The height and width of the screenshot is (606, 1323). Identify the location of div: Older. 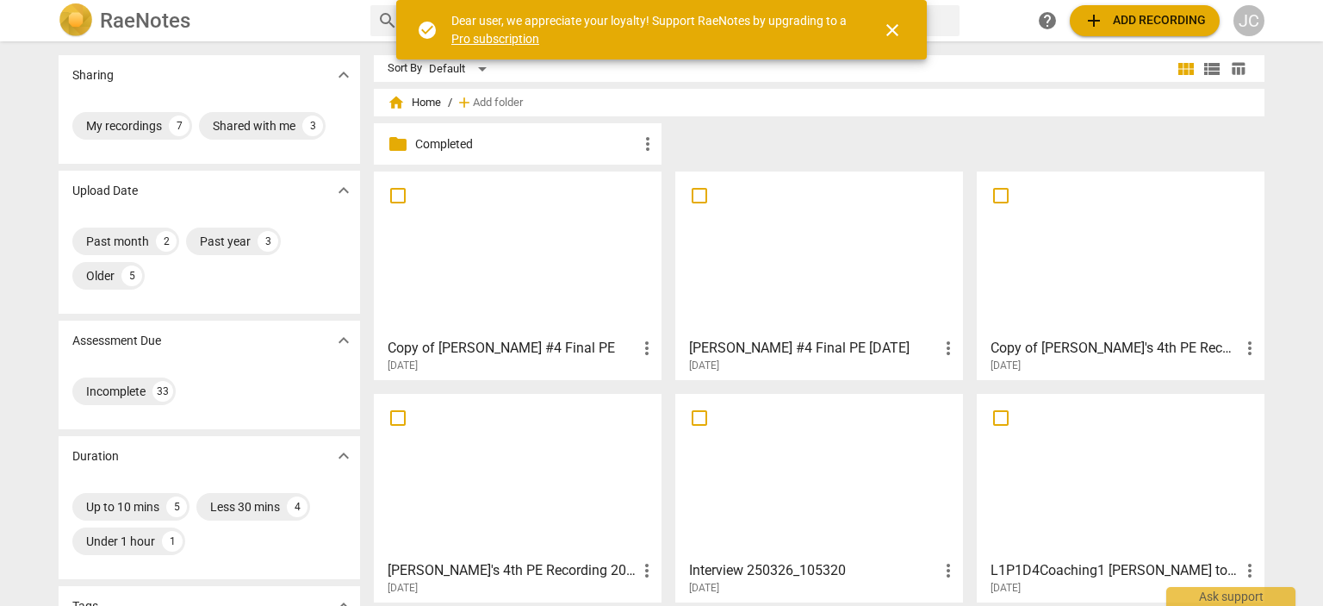
(100, 276).